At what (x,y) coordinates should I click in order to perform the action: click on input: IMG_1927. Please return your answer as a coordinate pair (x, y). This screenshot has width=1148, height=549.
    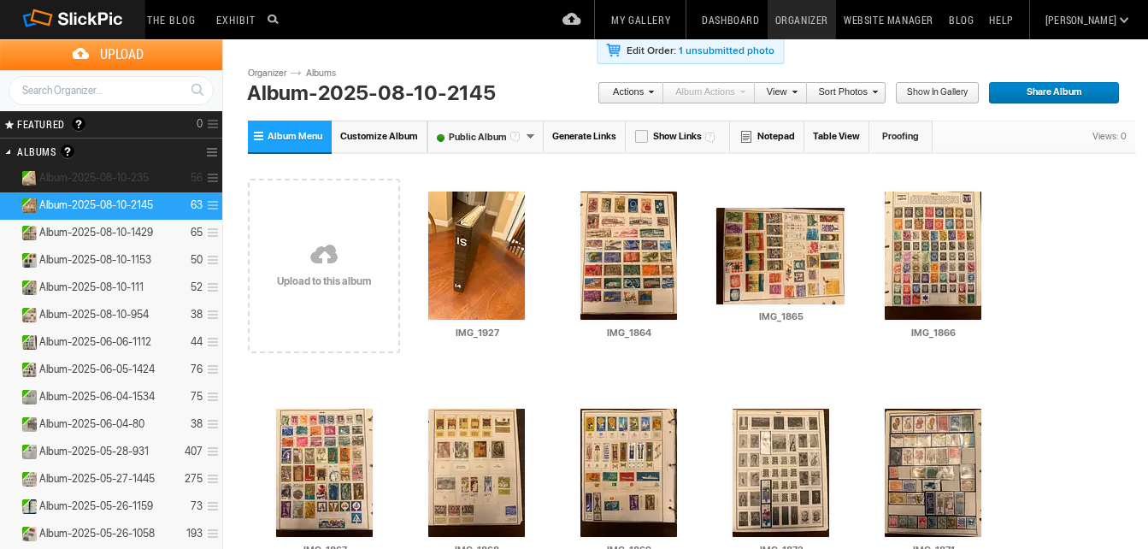
    Looking at the image, I should click on (477, 332).